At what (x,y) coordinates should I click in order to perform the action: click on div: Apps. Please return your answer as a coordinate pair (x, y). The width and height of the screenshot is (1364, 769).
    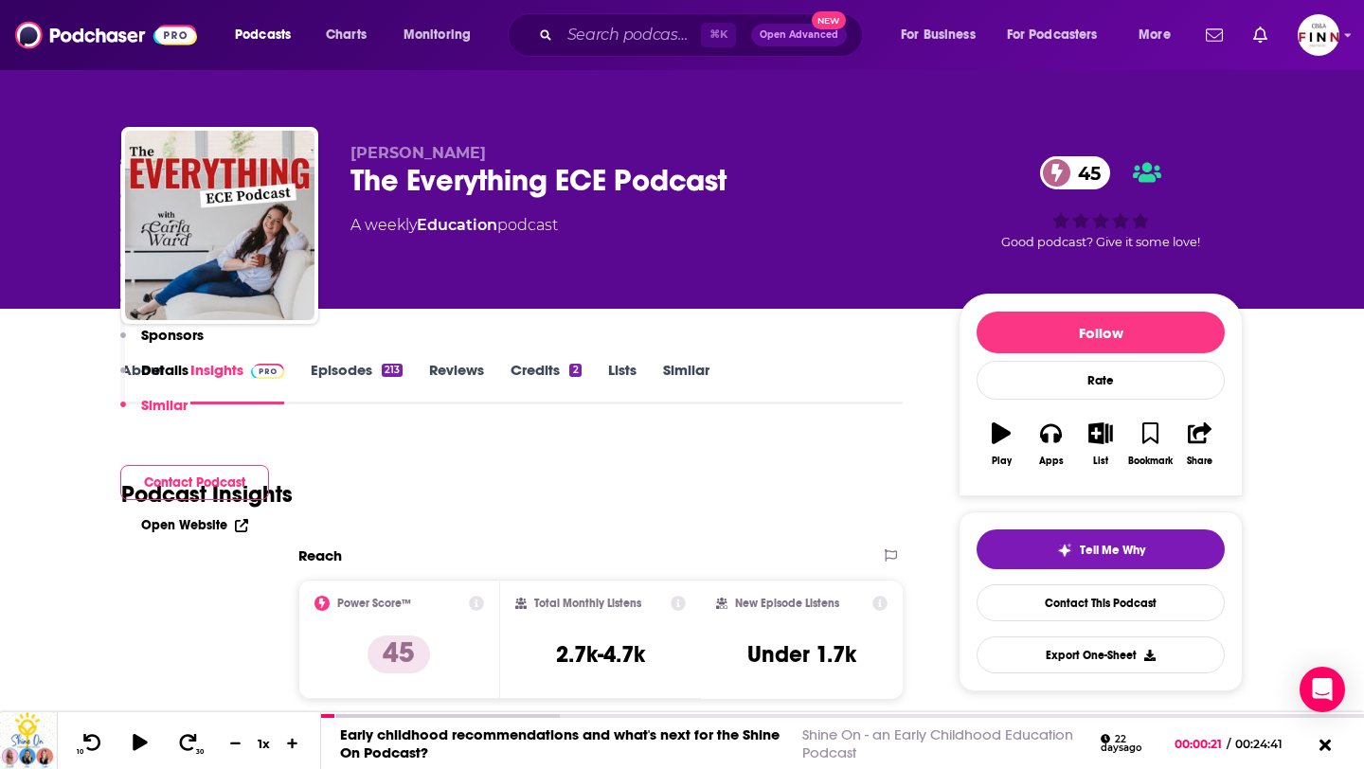
    Looking at the image, I should click on (1052, 461).